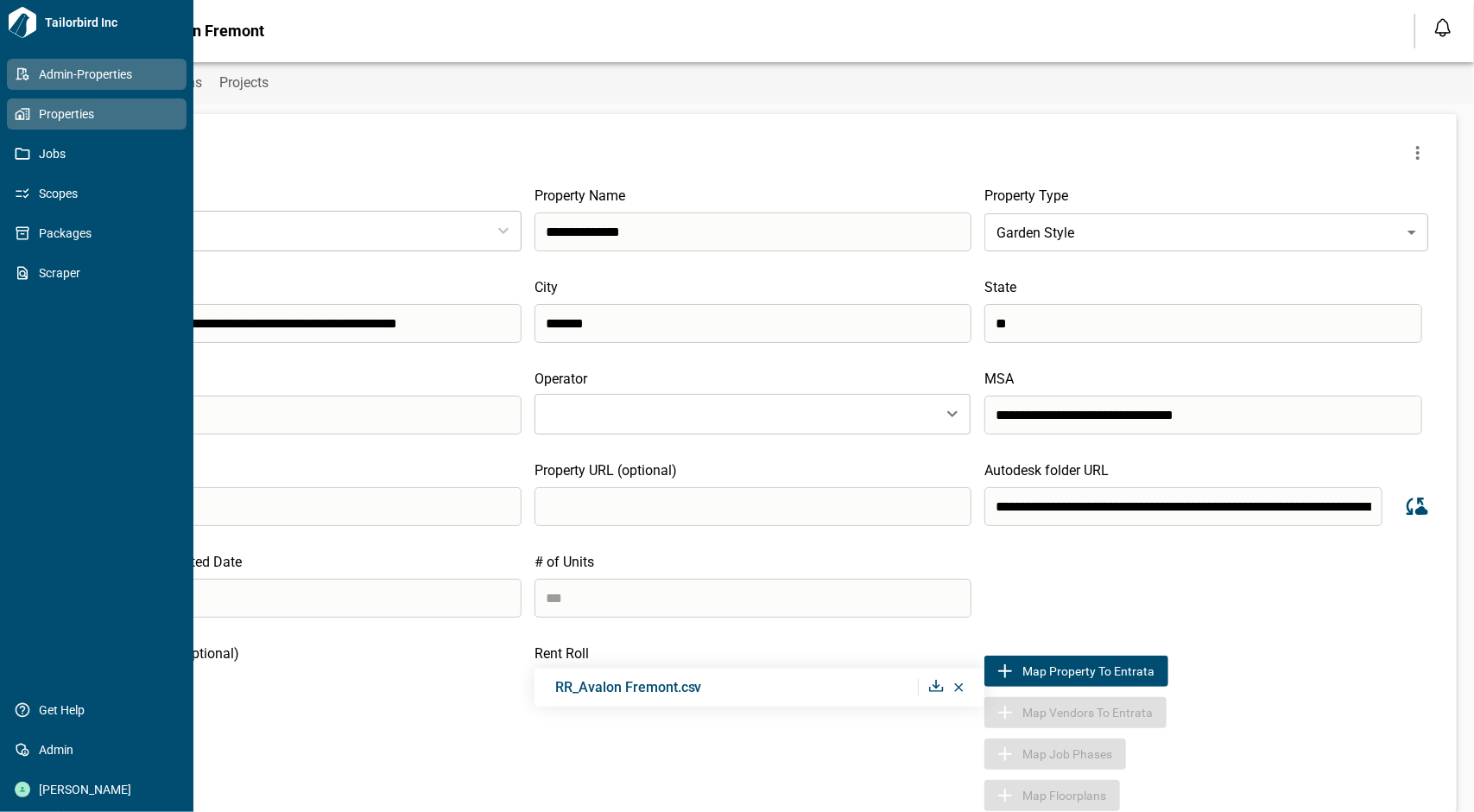 This screenshot has height=812, width=1474. What do you see at coordinates (759, 83) in the screenshot?
I see `div: base tabs` at bounding box center [759, 83].